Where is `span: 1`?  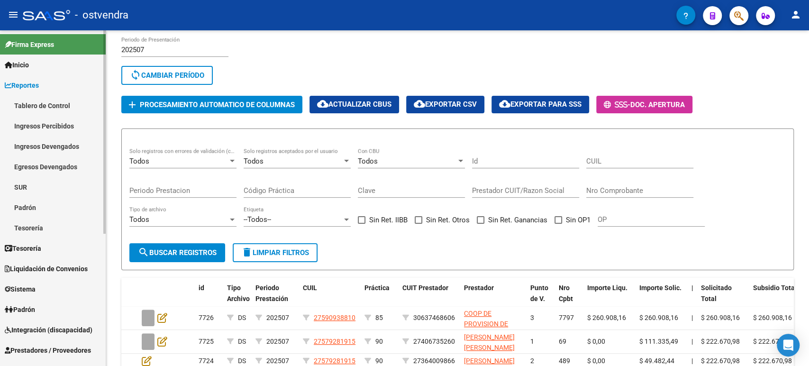
span: 1 is located at coordinates (532, 341).